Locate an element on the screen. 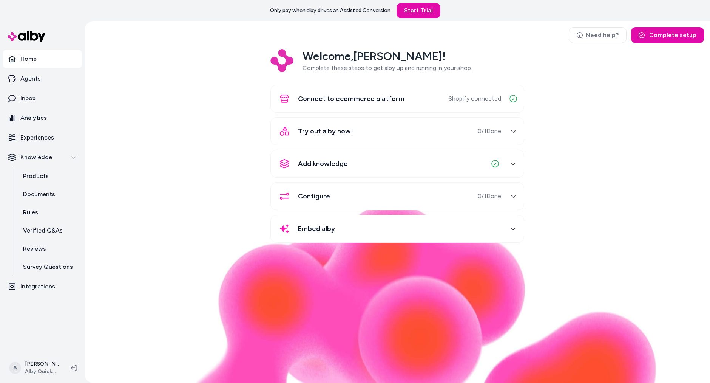 This screenshot has height=383, width=710. a: Survey Questions is located at coordinates (48, 267).